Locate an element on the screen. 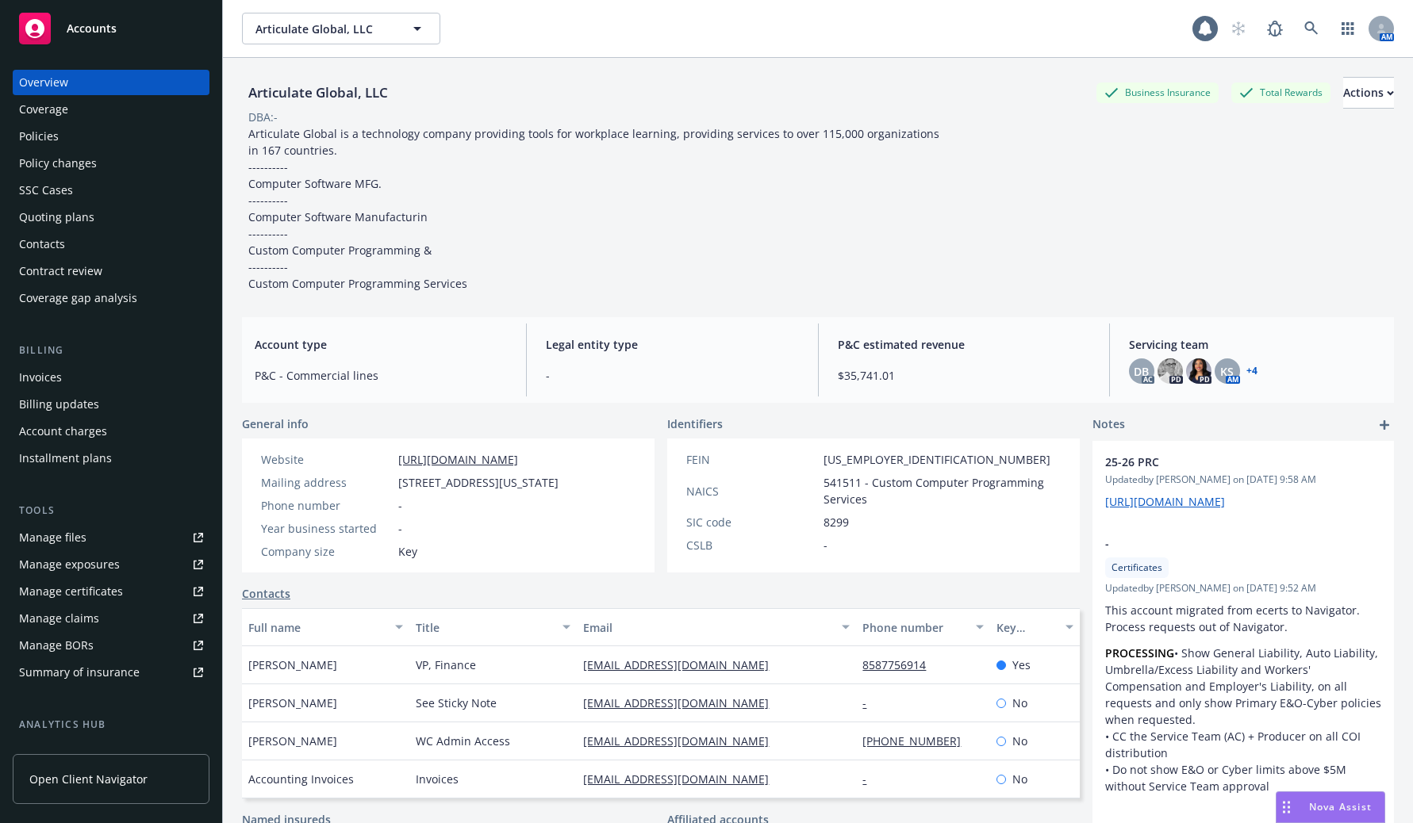 The image size is (1413, 823). div: FEIN is located at coordinates (751, 459).